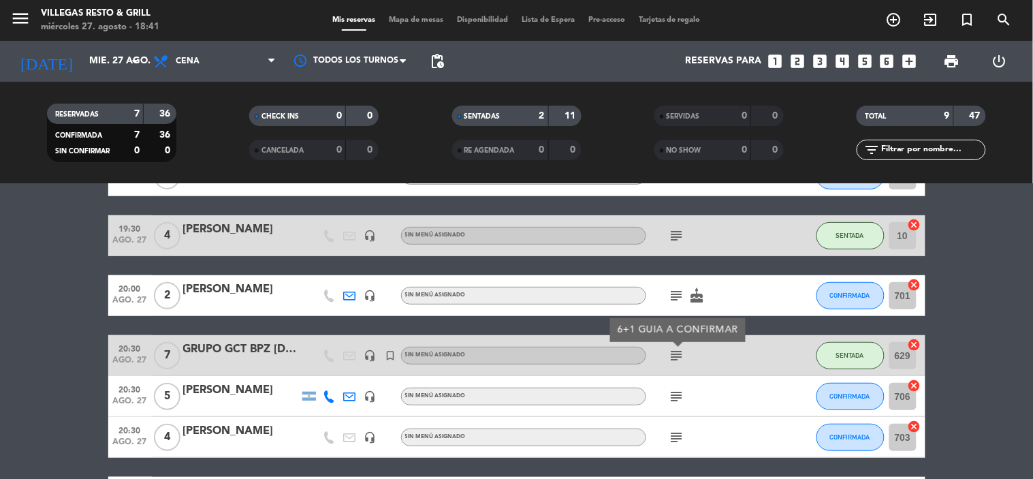  Describe the element at coordinates (490, 150) in the screenshot. I see `span: RE AGENDADA` at that location.